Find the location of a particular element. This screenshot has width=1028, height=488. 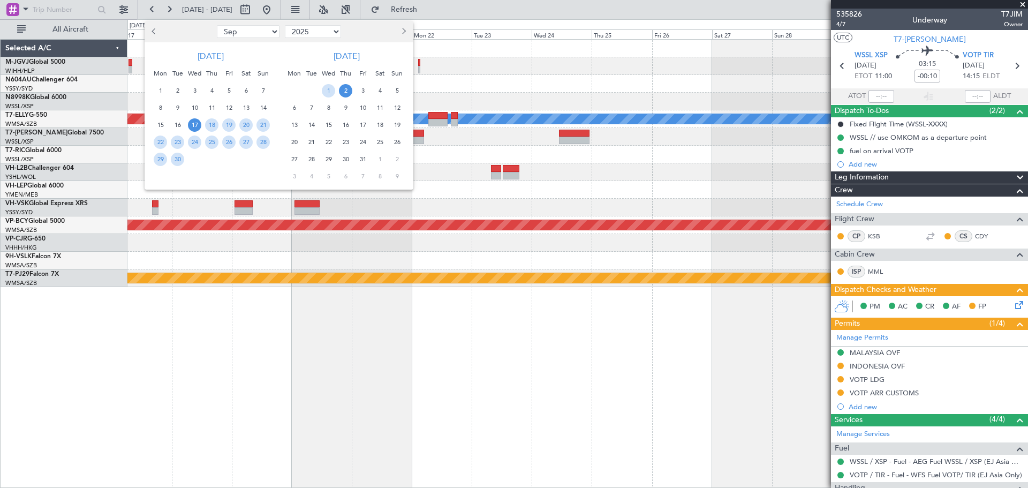

div: Mon is located at coordinates (161, 73).